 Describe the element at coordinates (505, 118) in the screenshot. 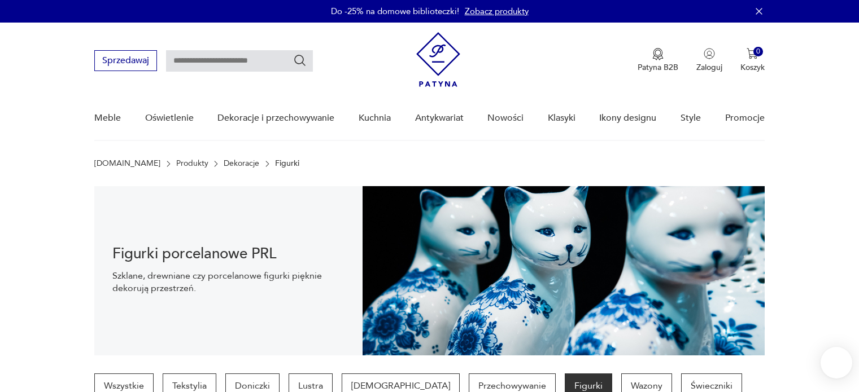

I see `a: Nowości` at that location.